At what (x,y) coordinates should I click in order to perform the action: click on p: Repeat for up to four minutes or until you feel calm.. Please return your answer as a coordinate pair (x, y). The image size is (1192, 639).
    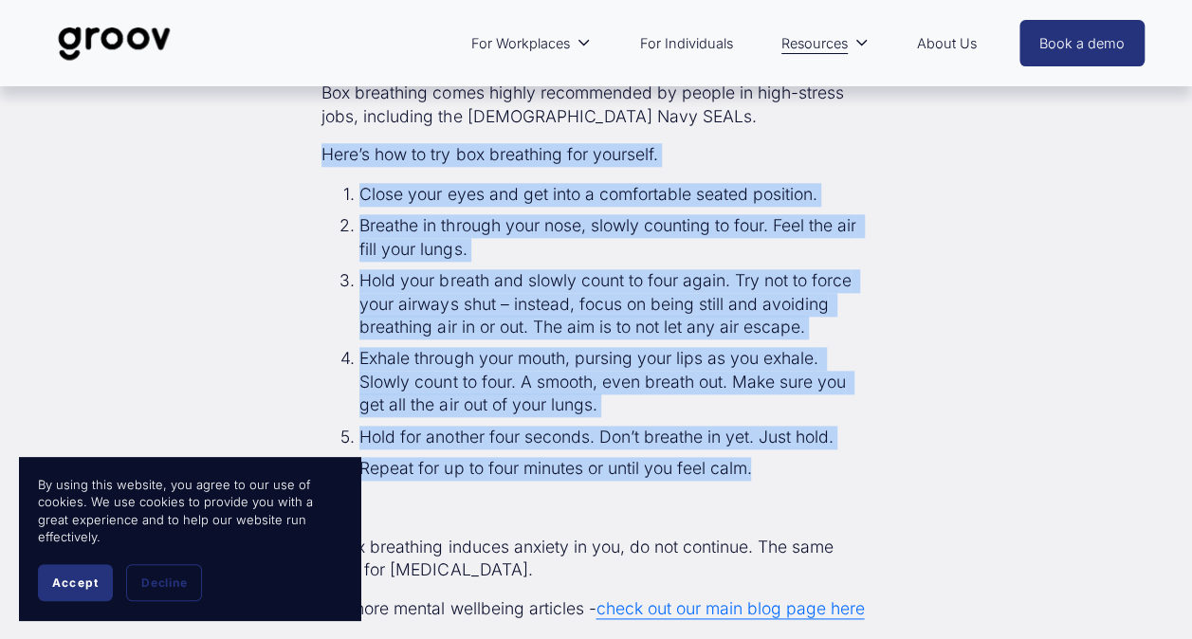
    Looking at the image, I should click on (614, 468).